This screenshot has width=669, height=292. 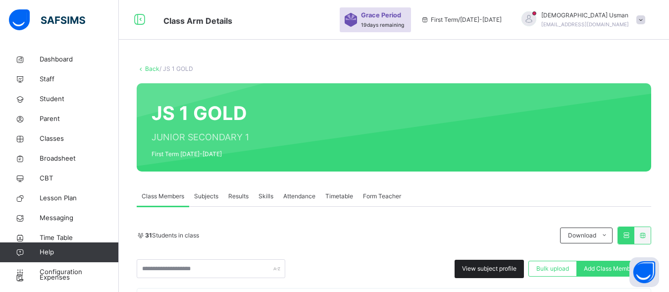 I want to click on button: Open asap, so click(x=645, y=272).